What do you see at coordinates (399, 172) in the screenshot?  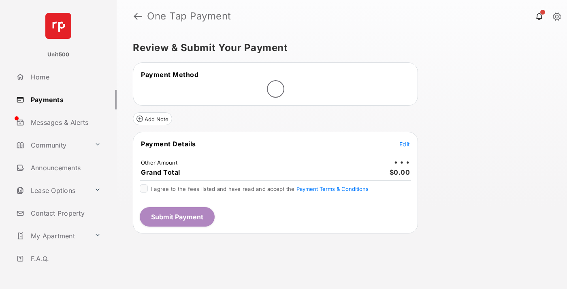 I see `span: $0.00` at bounding box center [399, 172].